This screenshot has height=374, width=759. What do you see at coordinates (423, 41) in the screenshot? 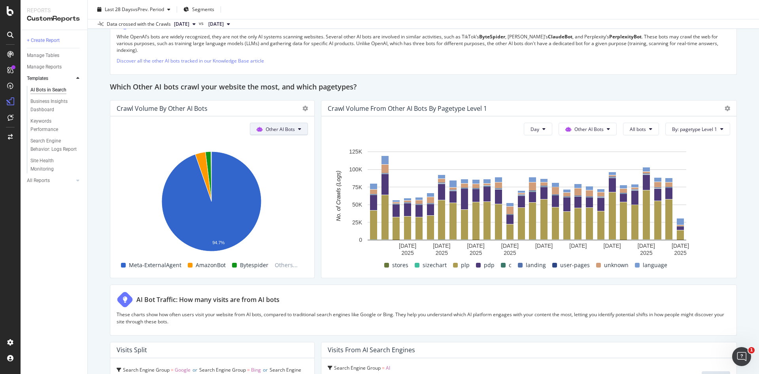
I see `div: Discover the most common AI bots beyond OpenAIWhile OpenAI’s bots are widely recognized, they are...` at bounding box center [423, 41].